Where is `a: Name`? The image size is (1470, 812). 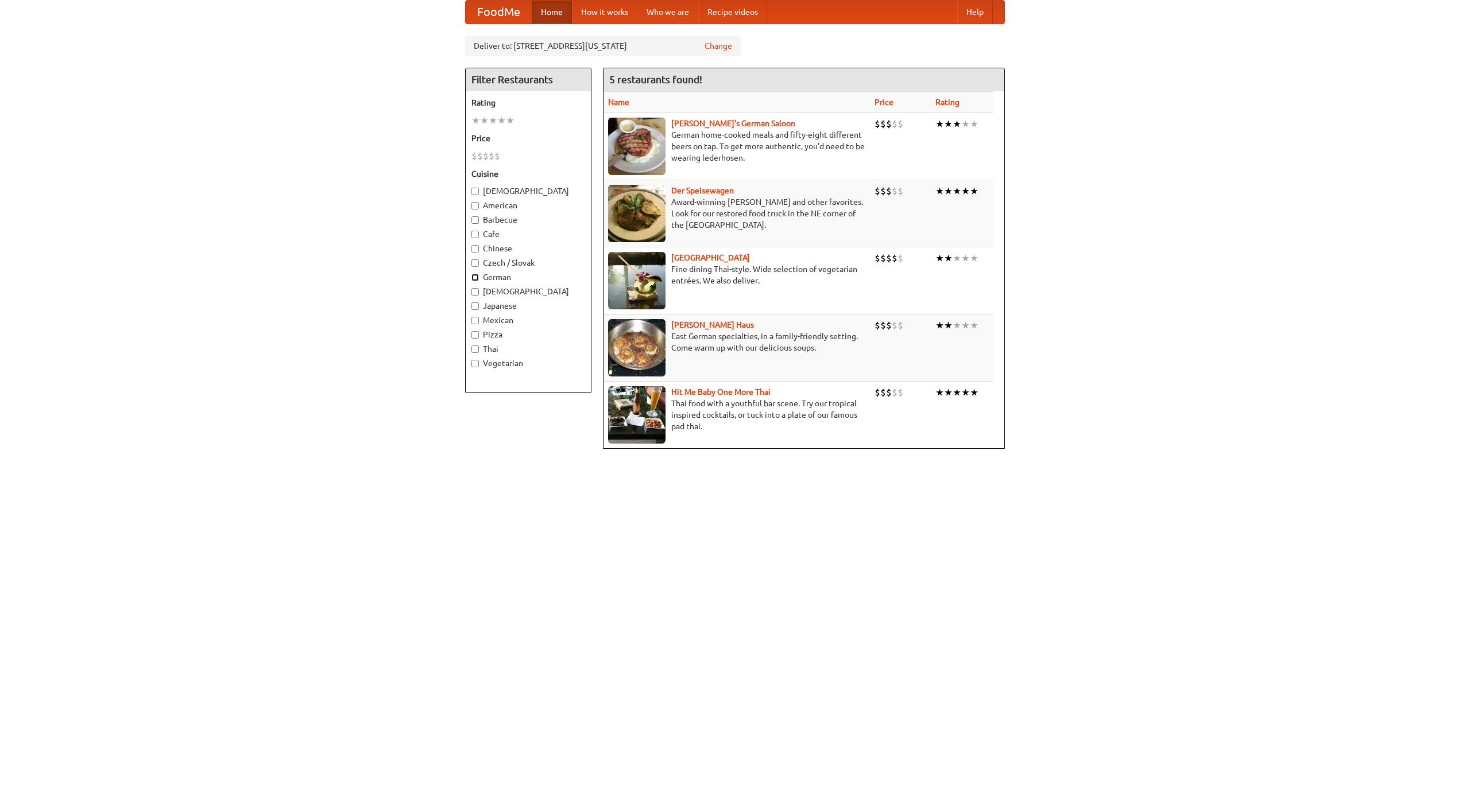
a: Name is located at coordinates (618, 102).